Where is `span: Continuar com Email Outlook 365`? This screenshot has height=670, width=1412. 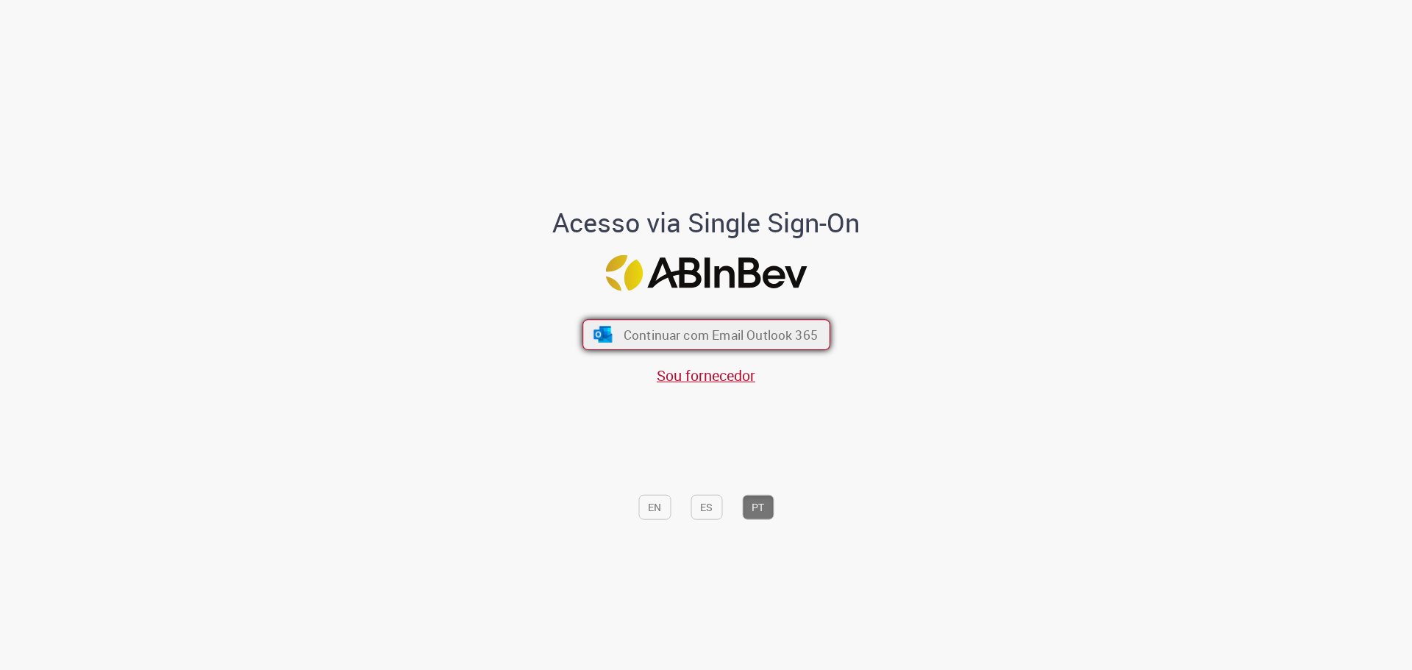
span: Continuar com Email Outlook 365 is located at coordinates (720, 334).